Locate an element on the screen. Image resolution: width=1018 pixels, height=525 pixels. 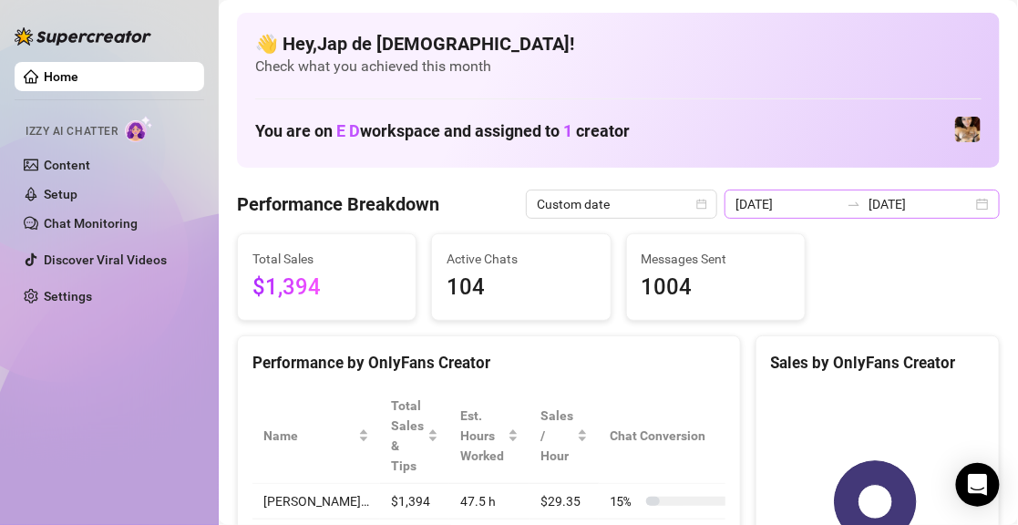
span: 1 is located at coordinates (568, 130).